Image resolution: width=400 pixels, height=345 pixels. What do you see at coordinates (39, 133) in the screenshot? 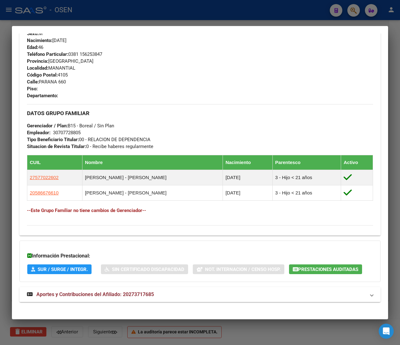
I see `strong: Empleador:` at bounding box center [39, 133].